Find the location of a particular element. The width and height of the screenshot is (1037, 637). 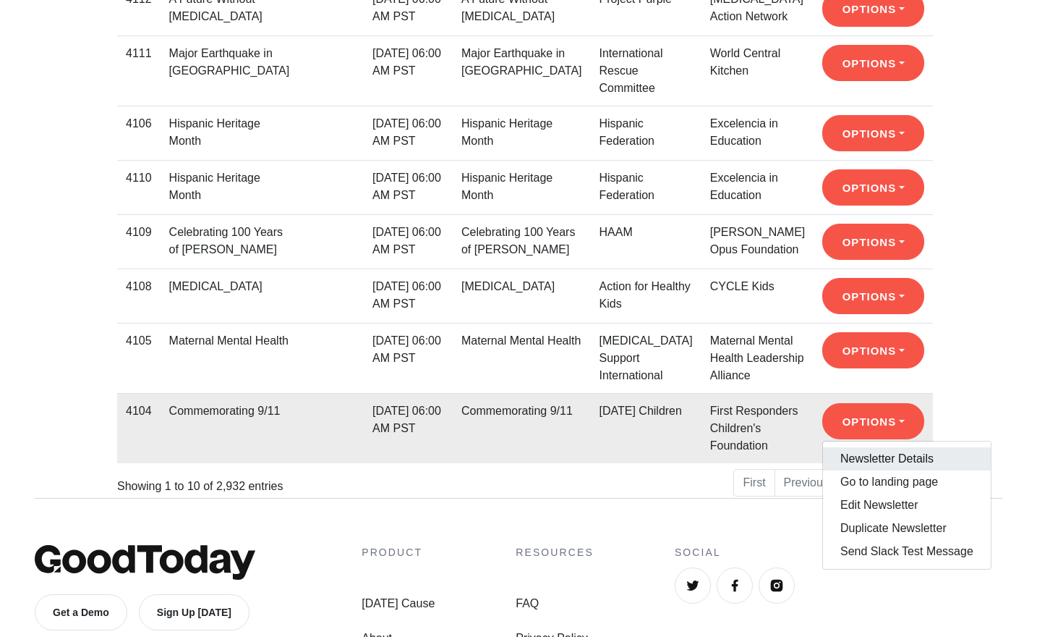

a: Edit Newsletter is located at coordinates (907, 505).